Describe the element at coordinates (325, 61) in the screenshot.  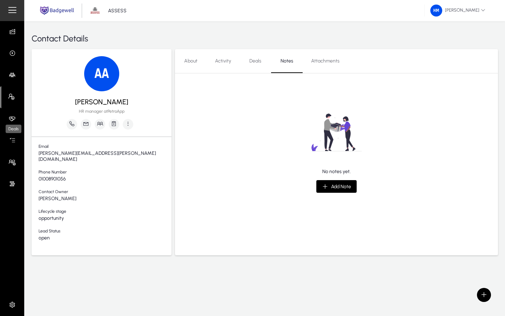
I see `a: Attachments` at that location.